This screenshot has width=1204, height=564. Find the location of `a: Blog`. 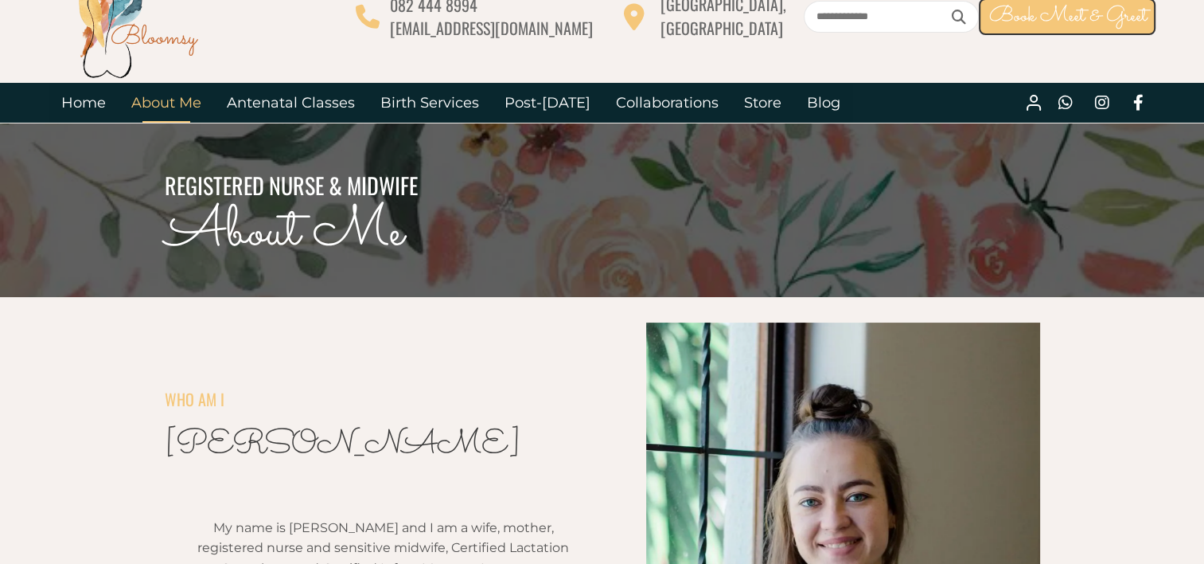

a: Blog is located at coordinates (824, 103).